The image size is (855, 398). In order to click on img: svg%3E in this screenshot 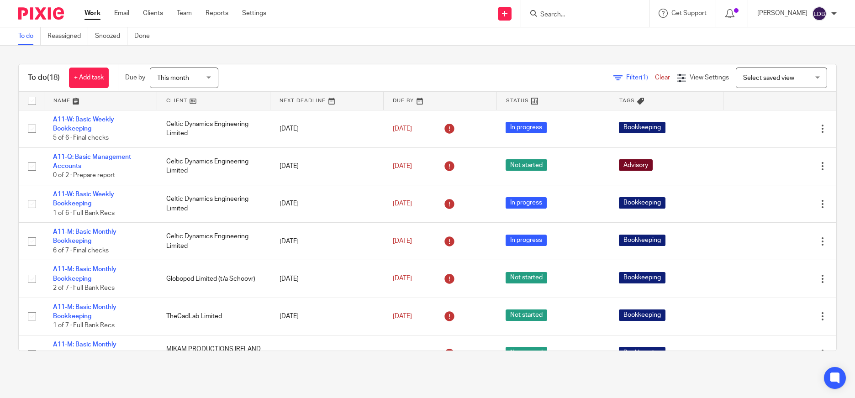, I will do `click(819, 14)`.